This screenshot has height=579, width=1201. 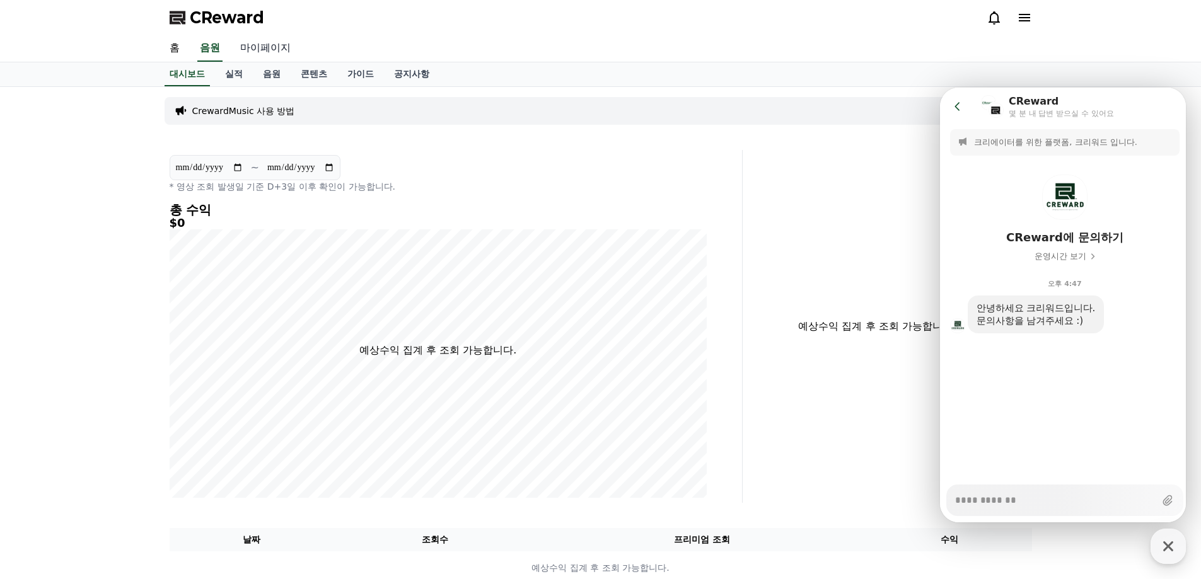 What do you see at coordinates (93, 14) in the screenshot?
I see `div: CReward` at bounding box center [93, 14].